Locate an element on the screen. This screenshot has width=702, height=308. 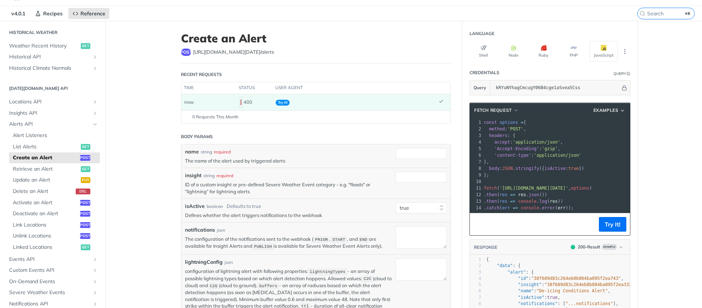
button: JavaScript is located at coordinates (603, 51).